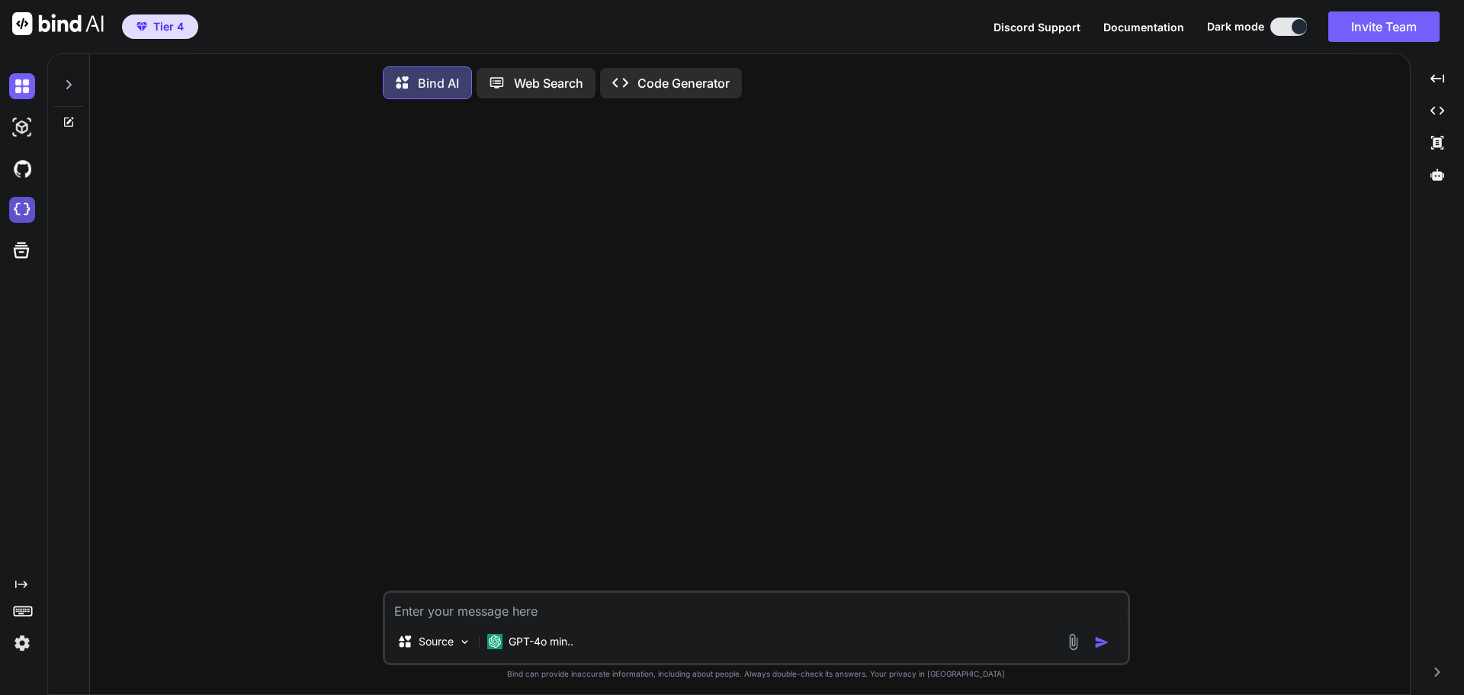 The image size is (1464, 695). Describe the element at coordinates (495, 641) in the screenshot. I see `img: GPT-4o mini` at that location.